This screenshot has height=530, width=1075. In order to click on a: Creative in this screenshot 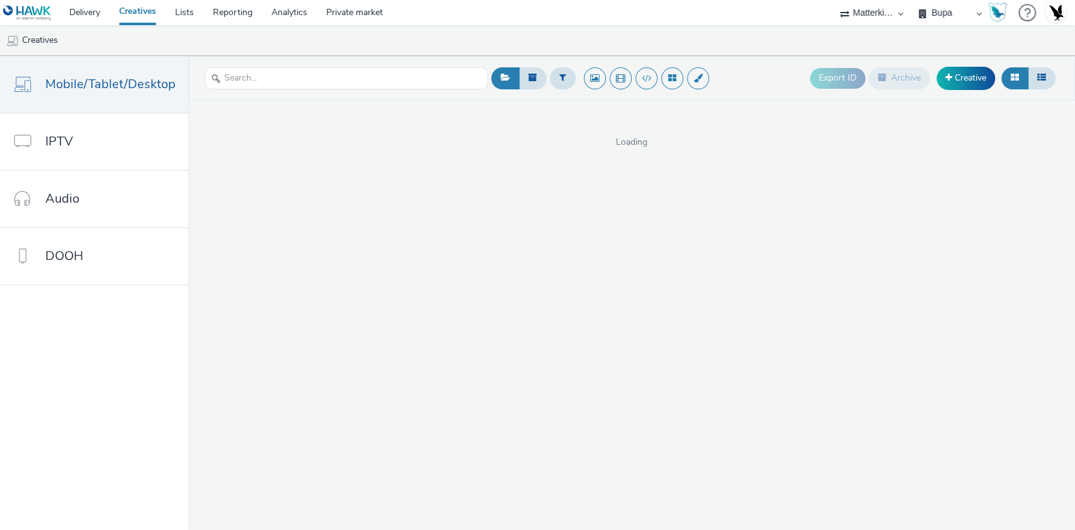, I will do `click(965, 78)`.